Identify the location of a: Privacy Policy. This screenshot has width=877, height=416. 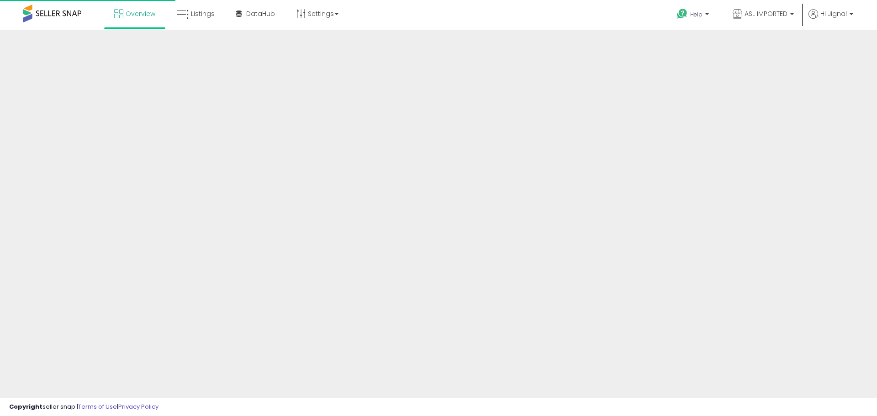
(138, 406).